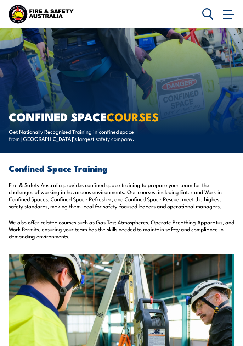  Describe the element at coordinates (122, 168) in the screenshot. I see `h2: Confined Space Training` at that location.